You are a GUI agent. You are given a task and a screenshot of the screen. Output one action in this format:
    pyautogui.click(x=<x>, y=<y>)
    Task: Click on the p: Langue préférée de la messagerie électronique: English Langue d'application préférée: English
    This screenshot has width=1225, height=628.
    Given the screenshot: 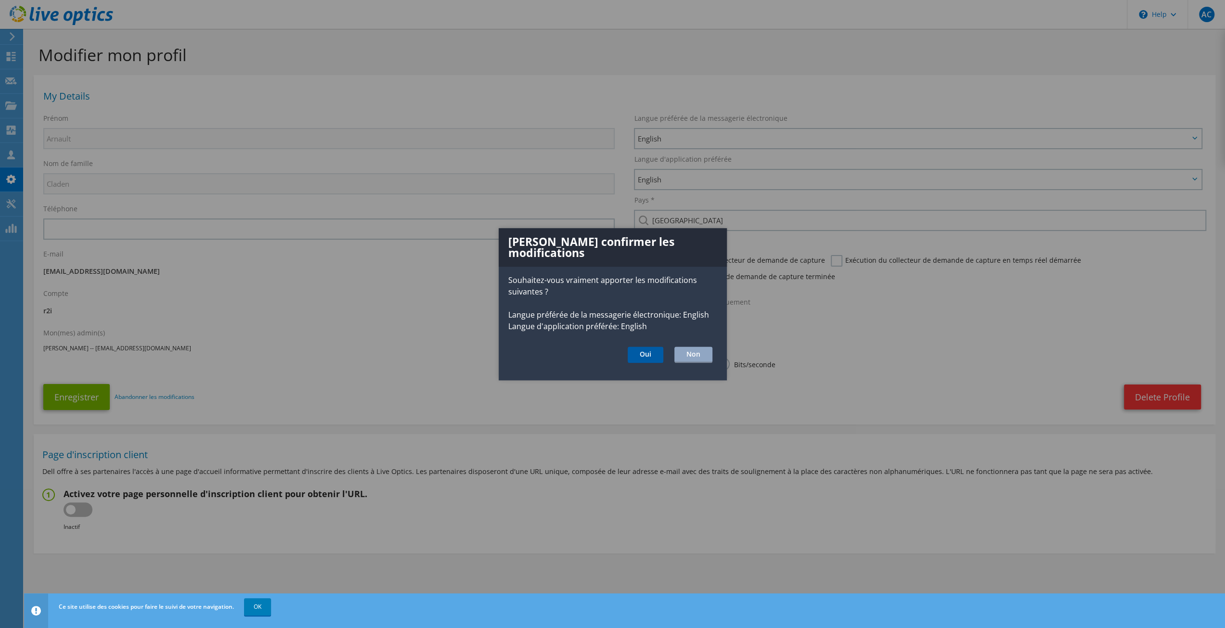 What is the action you would take?
    pyautogui.click(x=613, y=321)
    